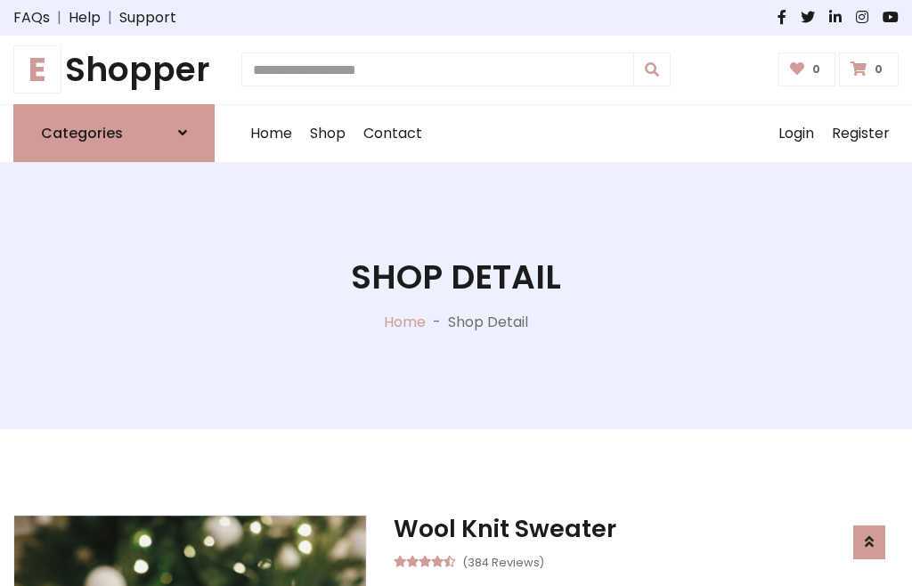  Describe the element at coordinates (31, 18) in the screenshot. I see `a: FAQs` at that location.